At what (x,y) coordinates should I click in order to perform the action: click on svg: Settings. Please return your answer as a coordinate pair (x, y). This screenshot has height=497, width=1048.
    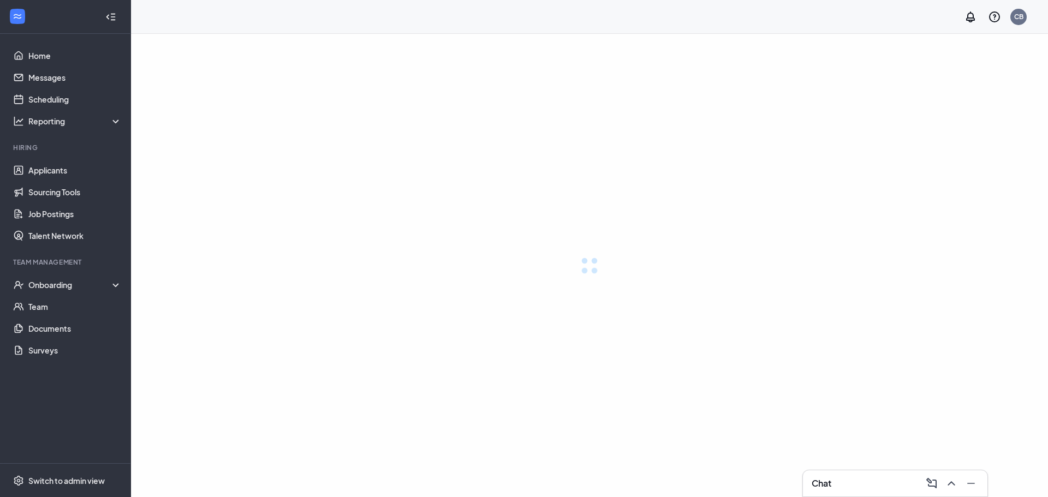
    Looking at the image, I should click on (19, 481).